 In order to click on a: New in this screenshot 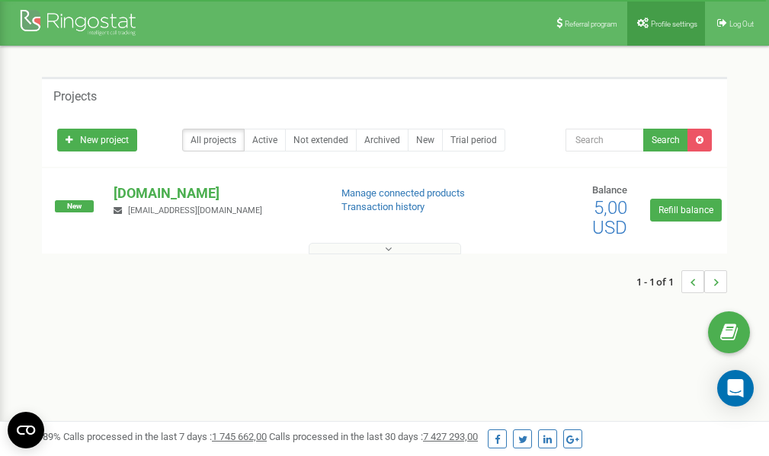, I will do `click(425, 140)`.